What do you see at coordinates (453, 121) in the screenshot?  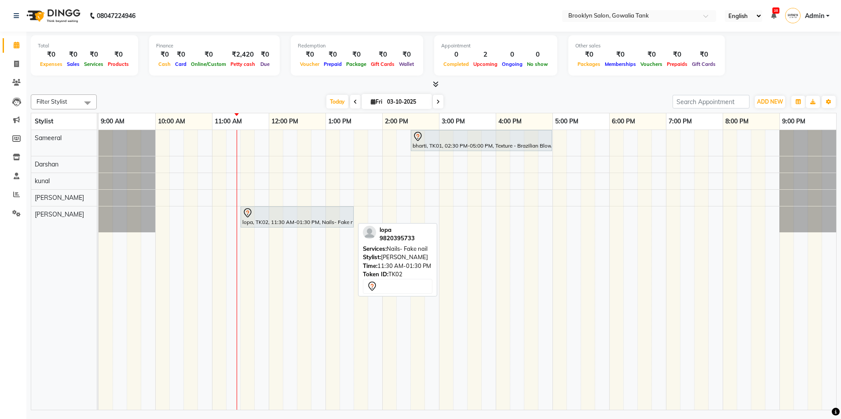 I see `a: 3:00 PM` at bounding box center [453, 121].